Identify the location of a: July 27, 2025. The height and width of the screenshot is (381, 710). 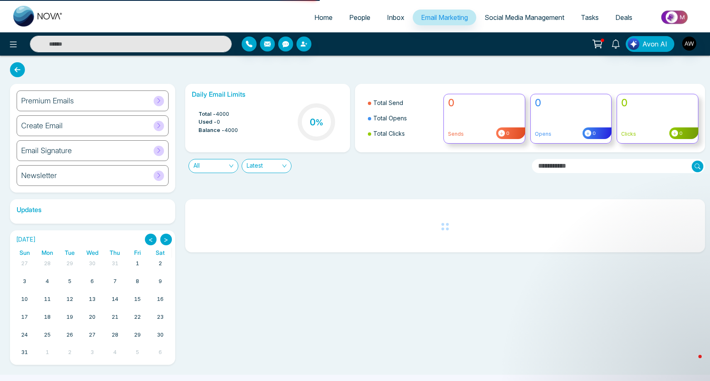
(25, 264).